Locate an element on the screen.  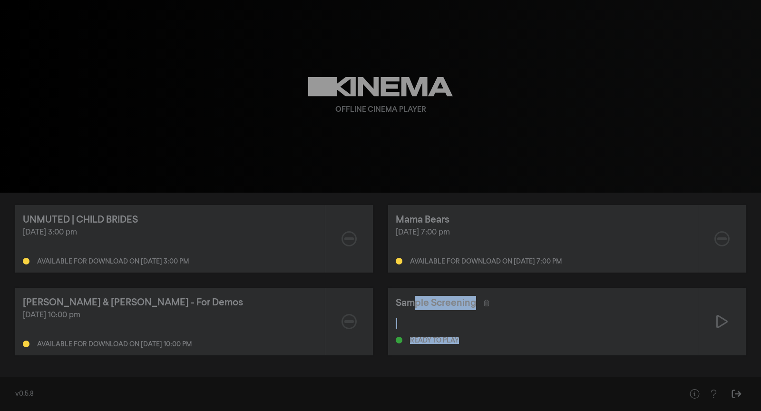
div: v0.5.8 is located at coordinates (341, 394).